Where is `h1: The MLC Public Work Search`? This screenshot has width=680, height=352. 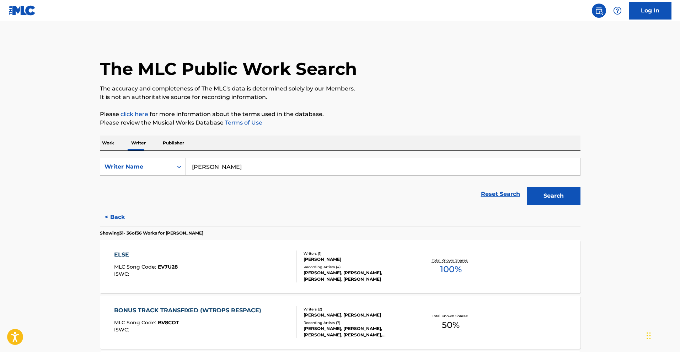
h1: The MLC Public Work Search is located at coordinates (228, 69).